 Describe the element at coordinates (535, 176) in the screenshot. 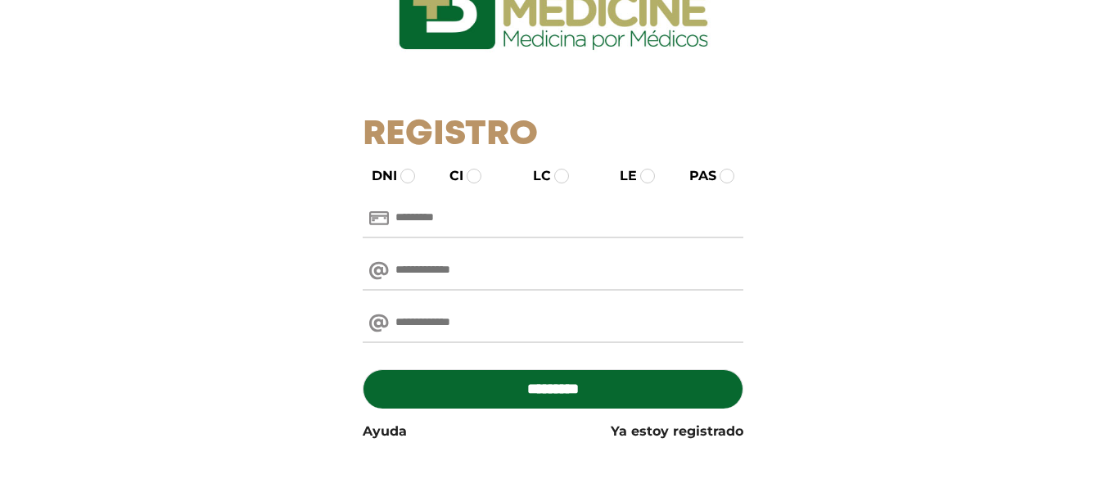

I see `label: LC` at that location.